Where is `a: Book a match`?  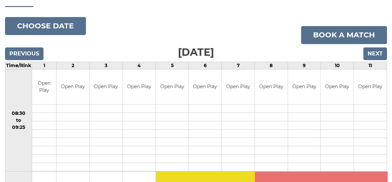 a: Book a match is located at coordinates (344, 35).